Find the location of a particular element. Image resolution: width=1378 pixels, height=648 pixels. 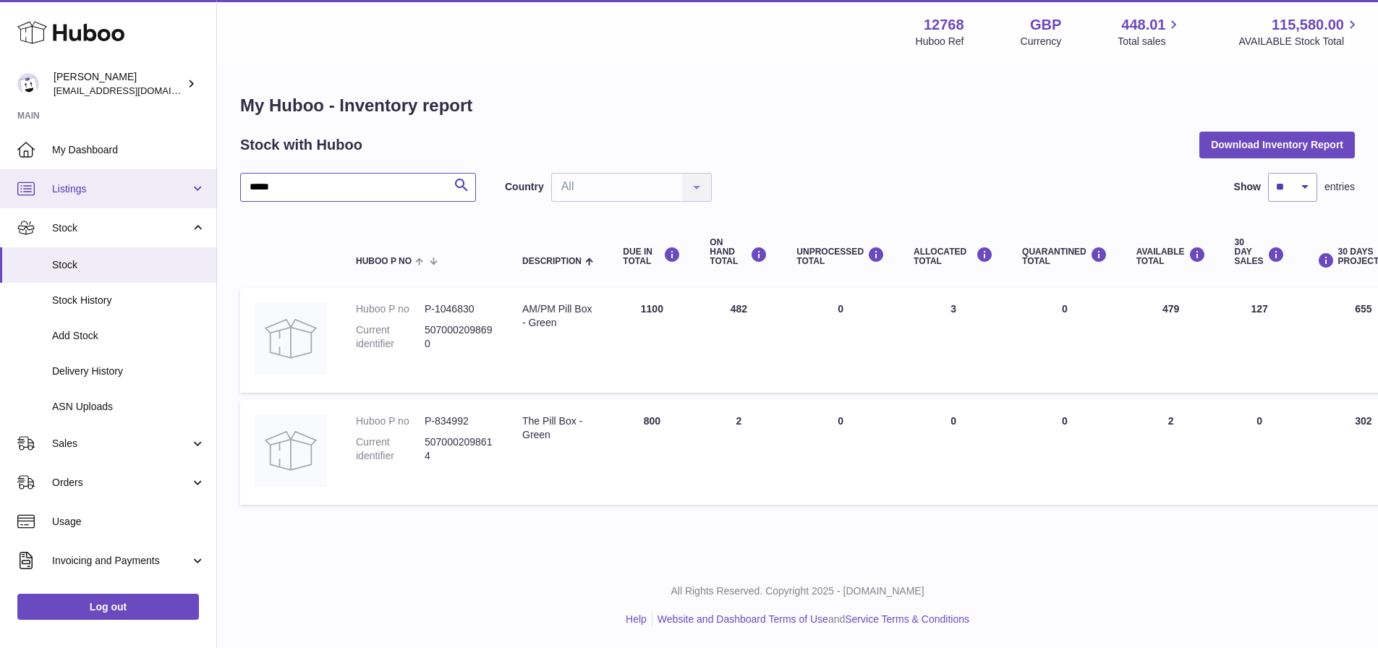

span: Delivery History is located at coordinates (129, 371).